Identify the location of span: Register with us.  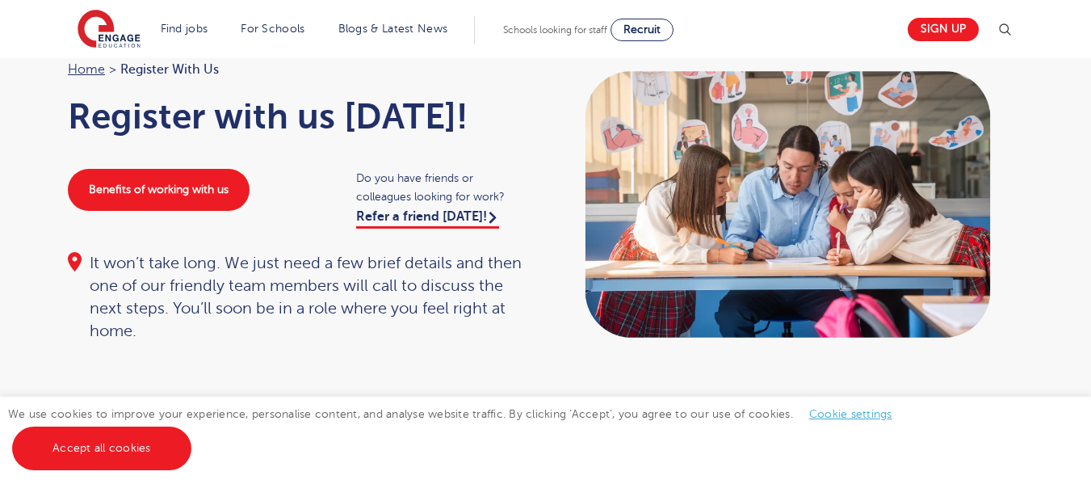
(170, 69).